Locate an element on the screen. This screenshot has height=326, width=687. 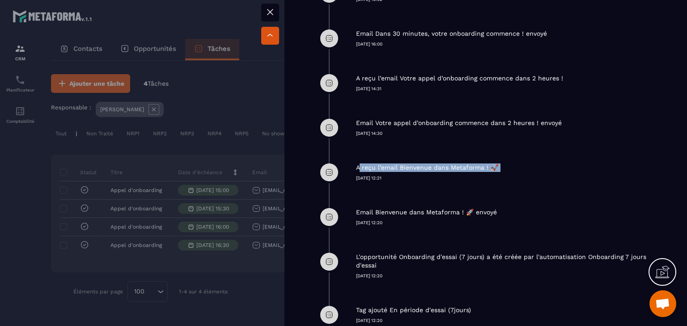
p: A reçu l’email Votre appel d’onboarding commence dans 2 heures ! is located at coordinates (459, 78).